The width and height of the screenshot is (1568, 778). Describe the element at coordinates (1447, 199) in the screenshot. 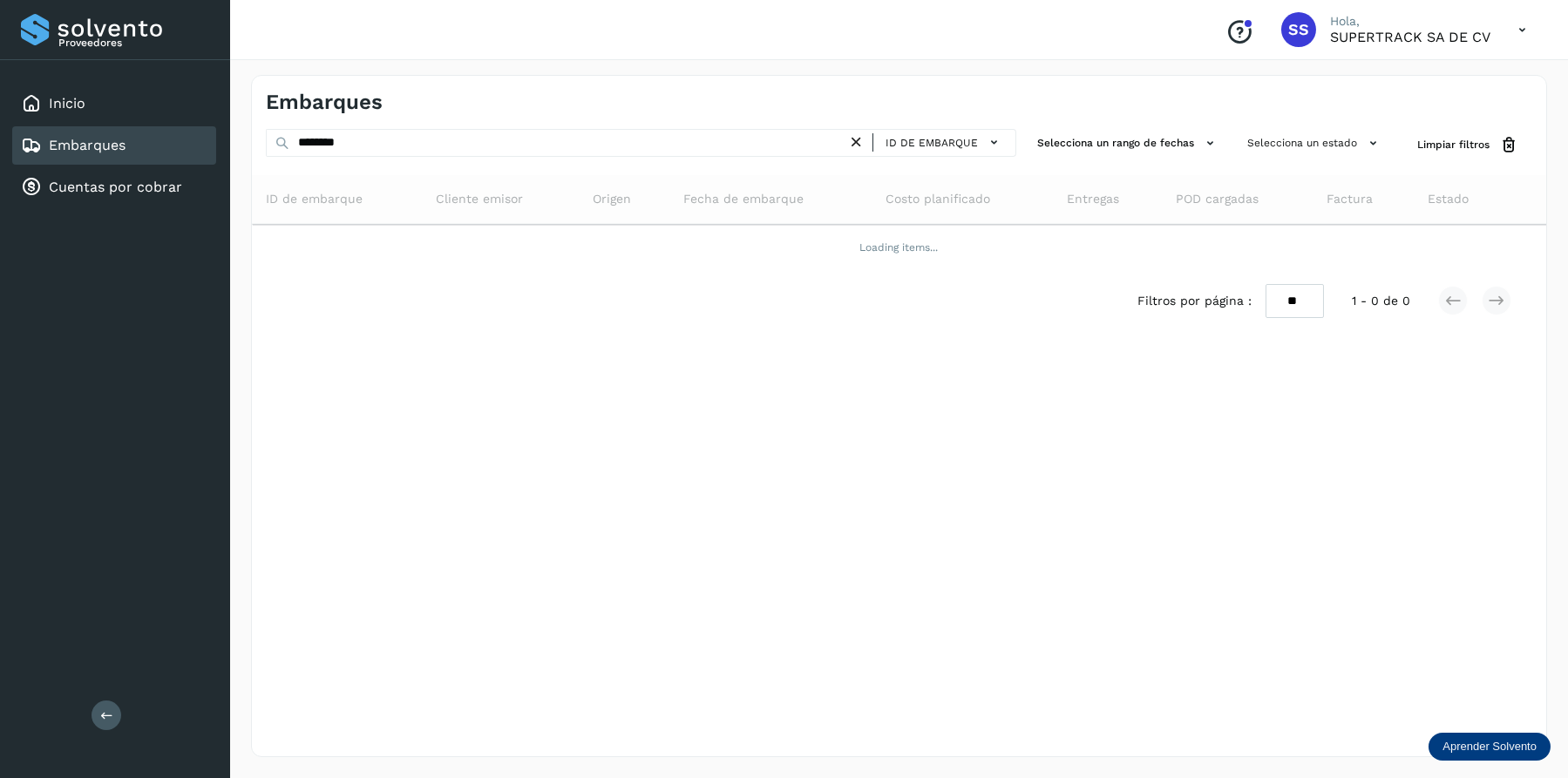

I see `span: Estado` at that location.